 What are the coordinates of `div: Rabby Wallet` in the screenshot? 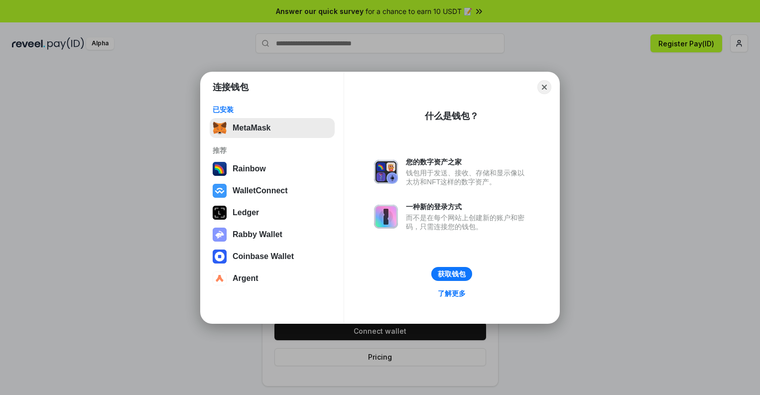 It's located at (257, 234).